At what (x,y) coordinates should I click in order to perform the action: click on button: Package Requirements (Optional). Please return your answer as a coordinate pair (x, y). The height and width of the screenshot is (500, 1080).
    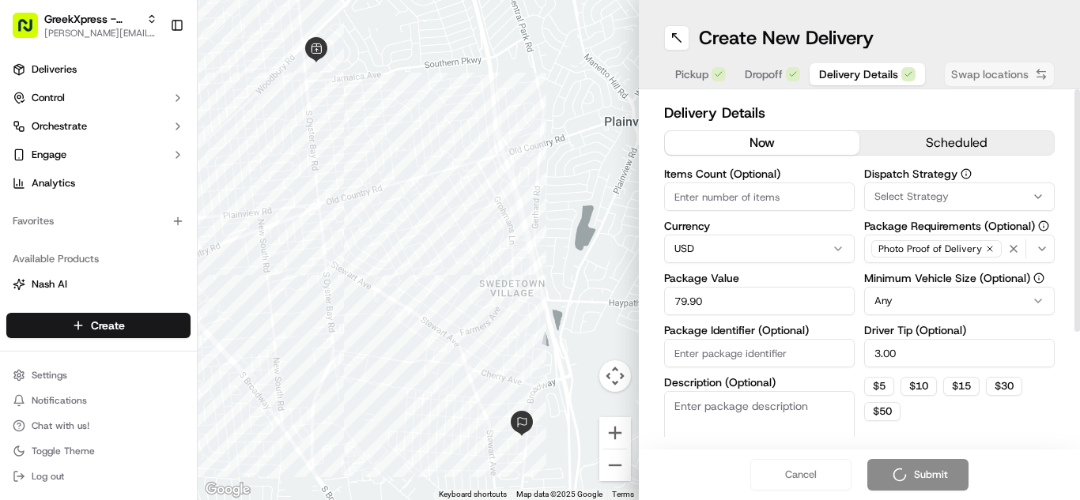
    Looking at the image, I should click on (1043, 226).